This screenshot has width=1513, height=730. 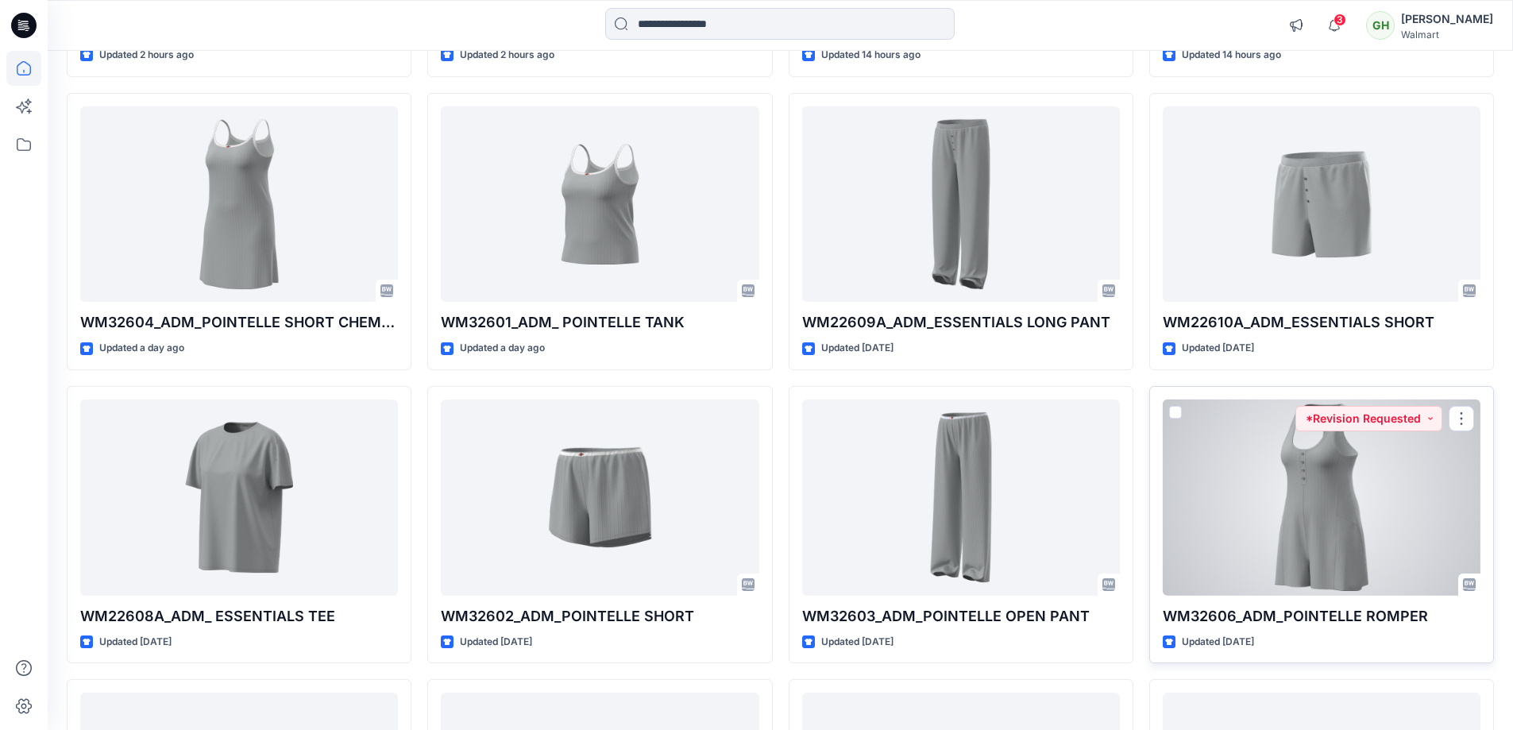 What do you see at coordinates (961, 322) in the screenshot?
I see `p: WM22609A_ADM_ESSENTIALS LONG PANT` at bounding box center [961, 322].